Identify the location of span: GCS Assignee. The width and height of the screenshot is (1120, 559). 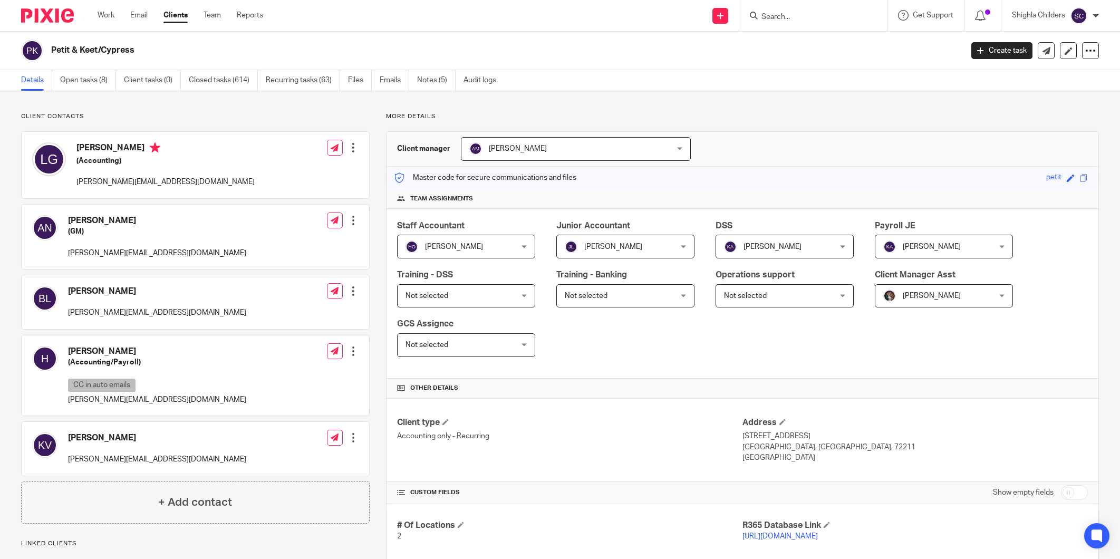
(425, 324).